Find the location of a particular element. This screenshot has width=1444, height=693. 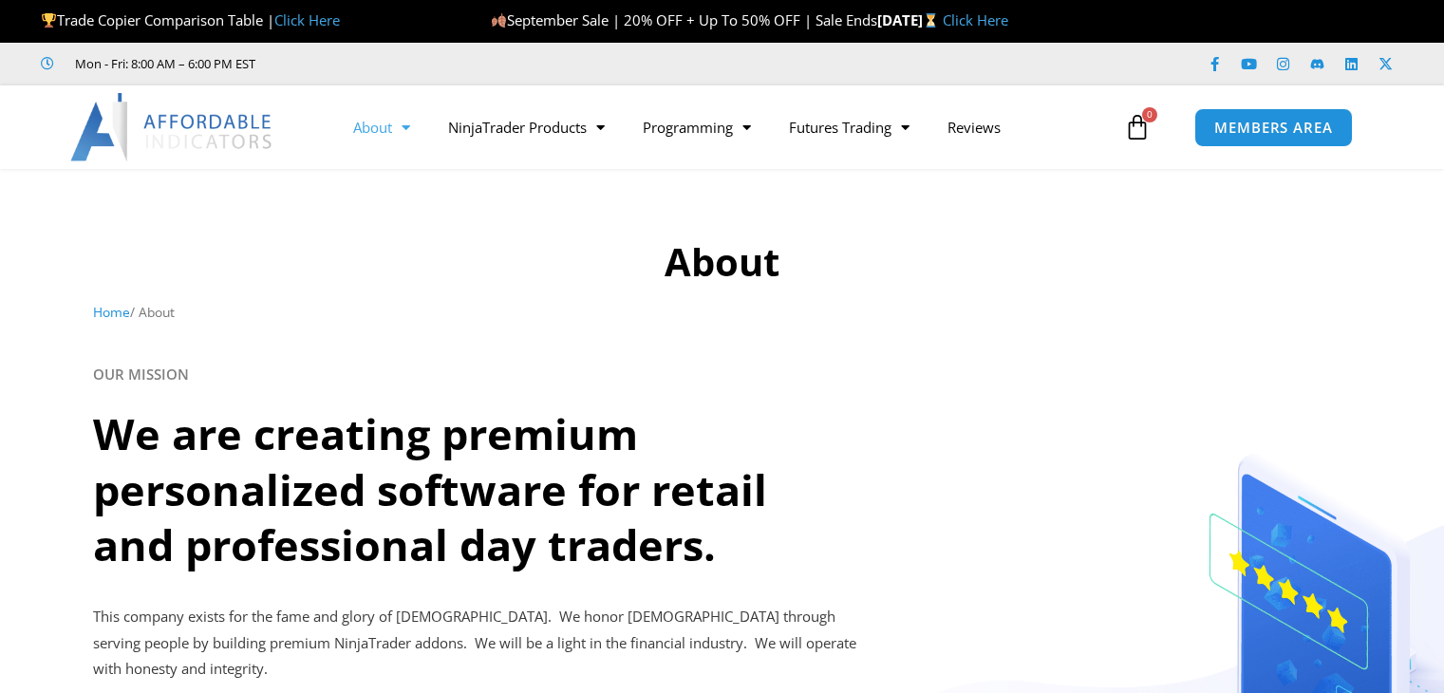

a: Home is located at coordinates (111, 311).